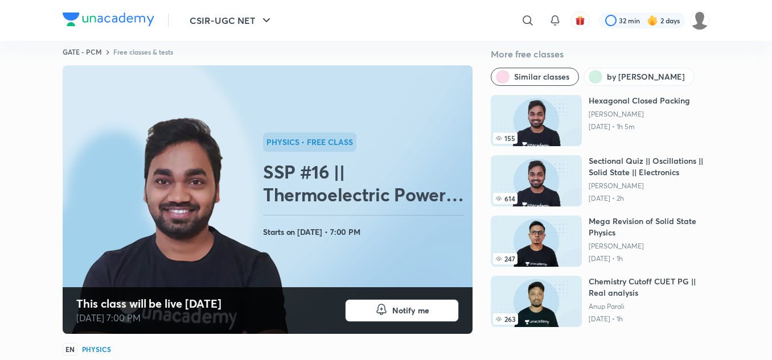  Describe the element at coordinates (580, 20) in the screenshot. I see `button: avatar` at that location.